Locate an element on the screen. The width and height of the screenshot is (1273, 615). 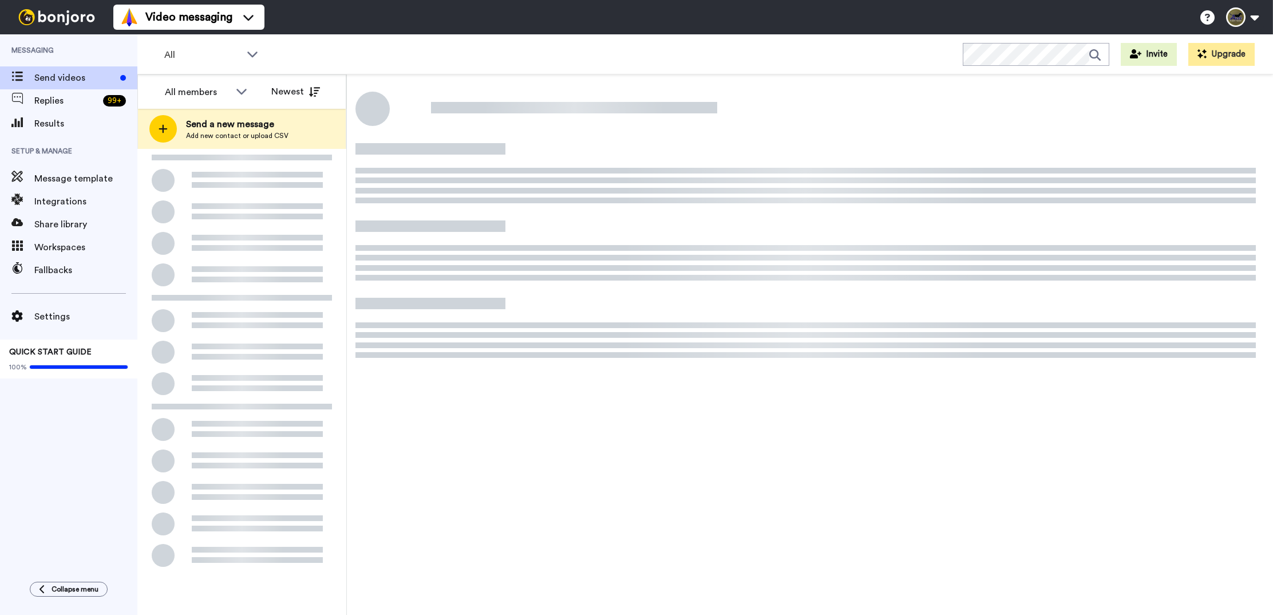
span: Fallbacks is located at coordinates (86, 270).